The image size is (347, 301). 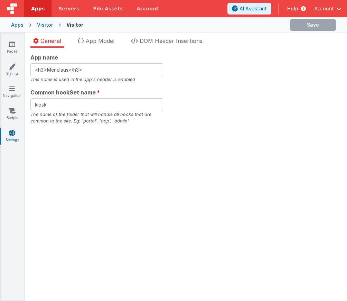 What do you see at coordinates (97, 79) in the screenshot?
I see `div: This name is used in the app's header is enabled` at bounding box center [97, 79].